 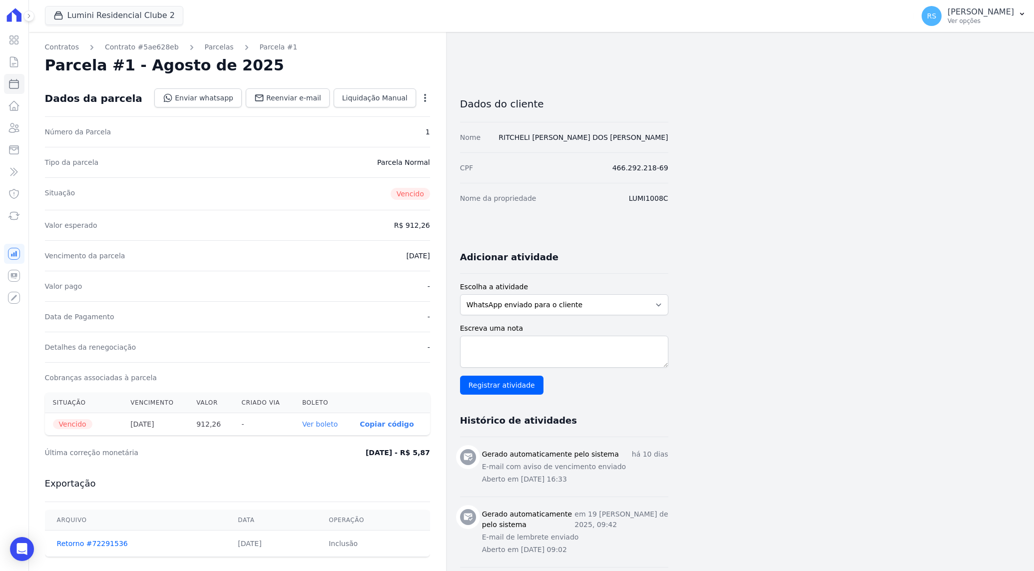 What do you see at coordinates (294, 98) in the screenshot?
I see `span: Reenviar e-mail` at bounding box center [294, 98].